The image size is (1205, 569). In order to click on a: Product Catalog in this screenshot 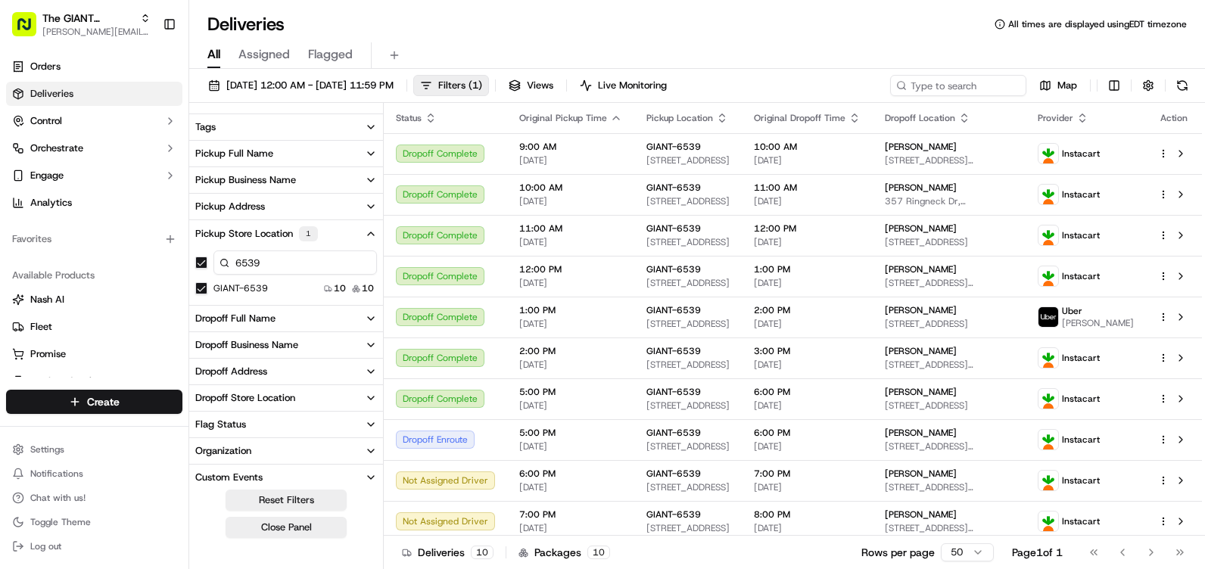, I will do `click(94, 381)`.